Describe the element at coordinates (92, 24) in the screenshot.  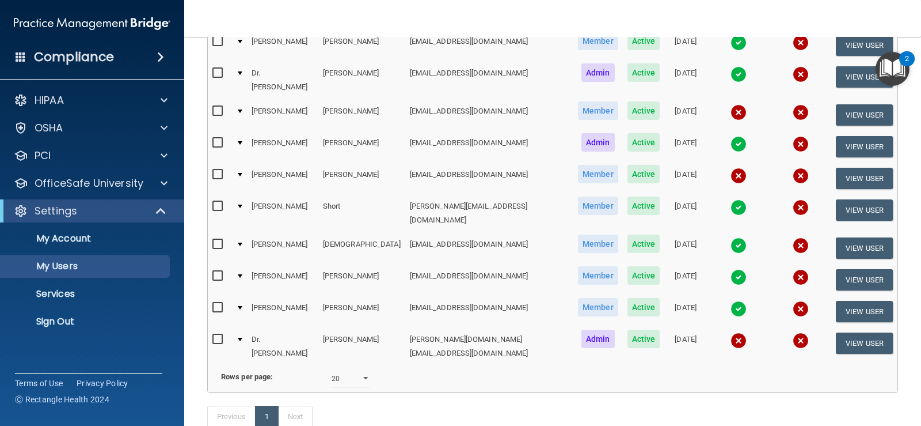
I see `img: PMB logo` at that location.